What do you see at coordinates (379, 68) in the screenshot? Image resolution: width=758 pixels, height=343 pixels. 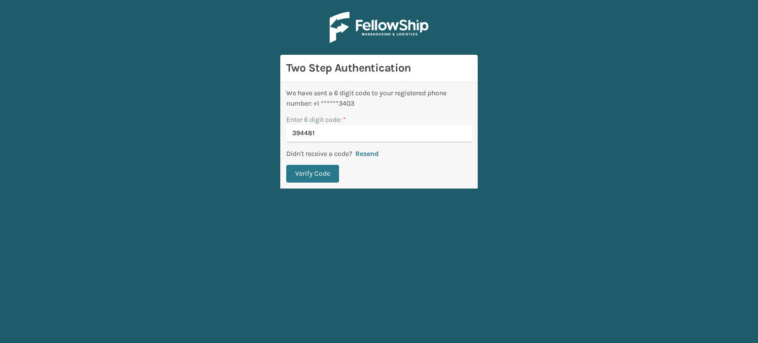 I see `h3: Two Step Authentication` at bounding box center [379, 68].